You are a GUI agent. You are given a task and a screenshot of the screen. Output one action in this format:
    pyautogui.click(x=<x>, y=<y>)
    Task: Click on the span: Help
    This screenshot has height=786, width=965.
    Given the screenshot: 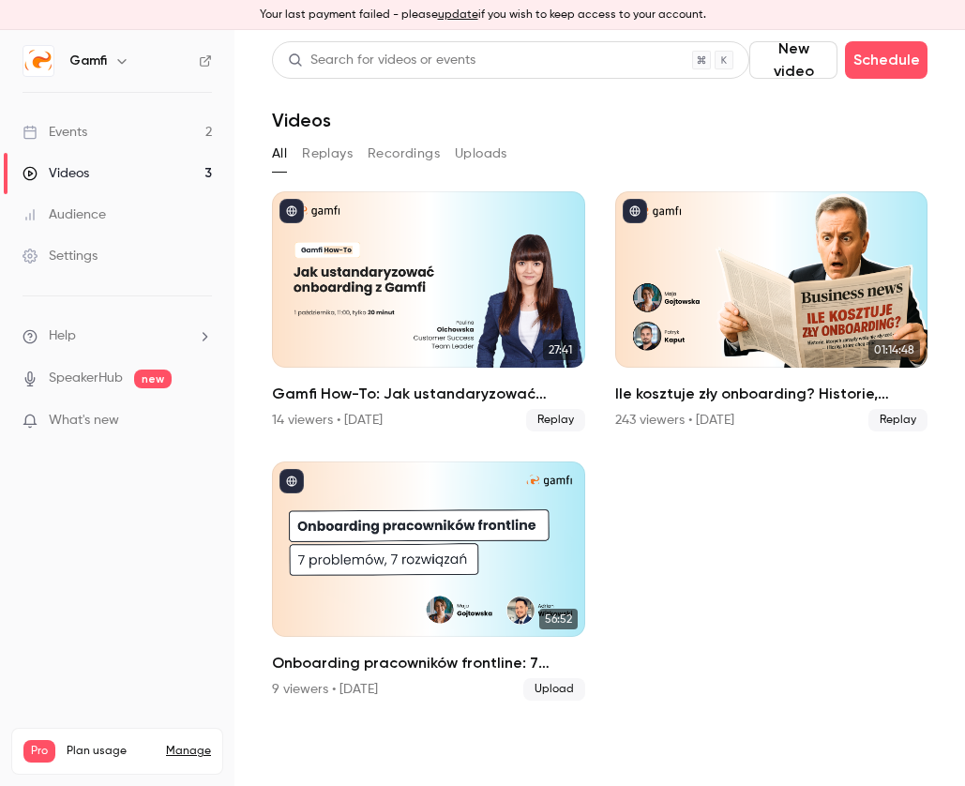 What is the action you would take?
    pyautogui.click(x=62, y=336)
    